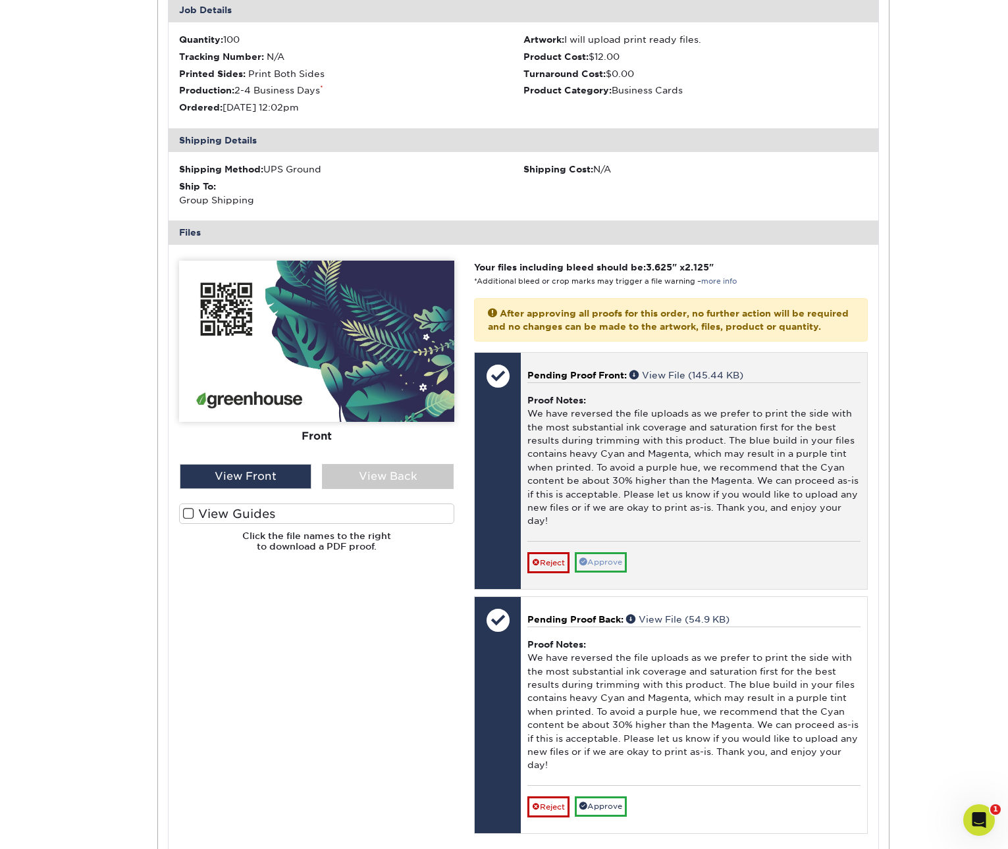 Image resolution: width=1008 pixels, height=849 pixels. Describe the element at coordinates (567, 90) in the screenshot. I see `strong: Product Category:` at that location.